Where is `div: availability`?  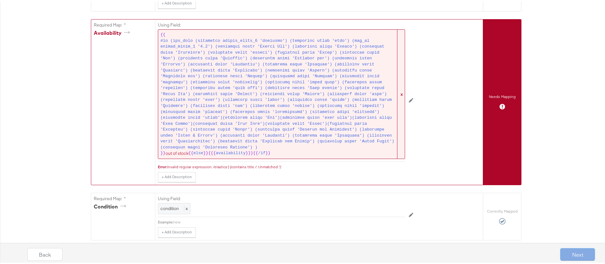
div: availability is located at coordinates (113, 31).